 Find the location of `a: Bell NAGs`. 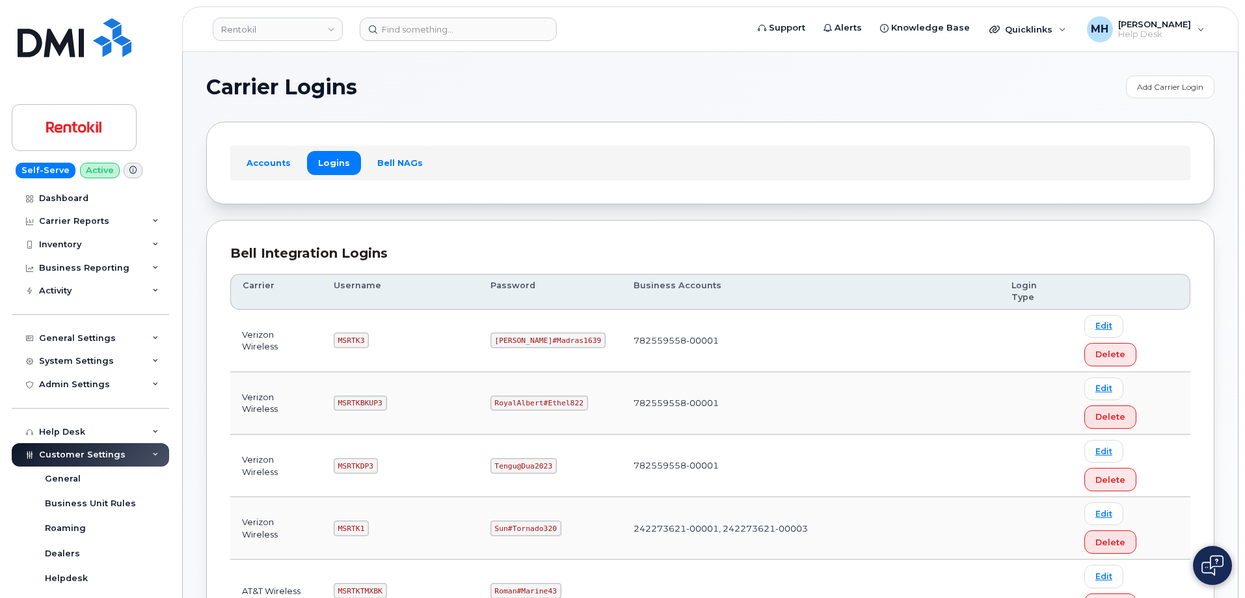

a: Bell NAGs is located at coordinates (400, 163).